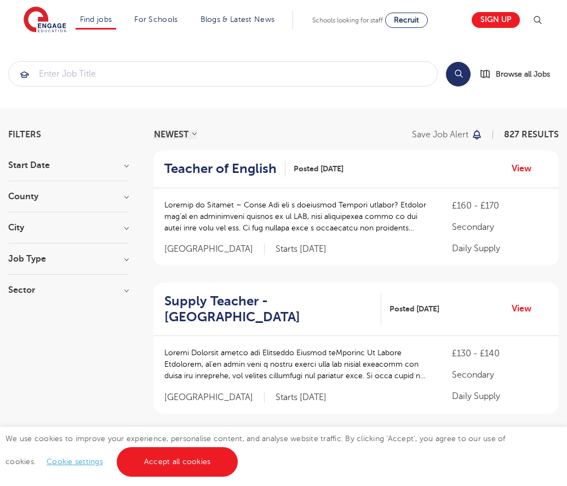  Describe the element at coordinates (255, 450) in the screenshot. I see `span: We use cookies to improve your experience, personalise content, and analyse website traffic. By c...` at that location.